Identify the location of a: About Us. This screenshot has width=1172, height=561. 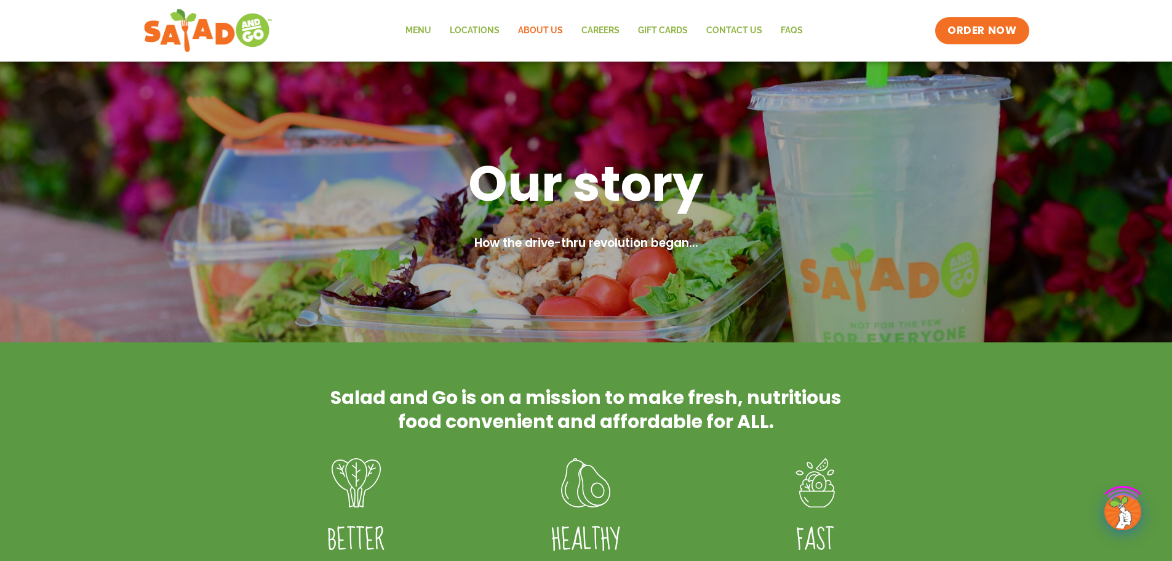
(540, 31).